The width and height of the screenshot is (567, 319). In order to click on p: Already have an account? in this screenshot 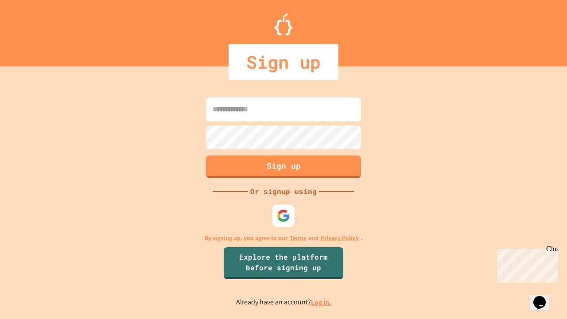, I will do `click(283, 302)`.